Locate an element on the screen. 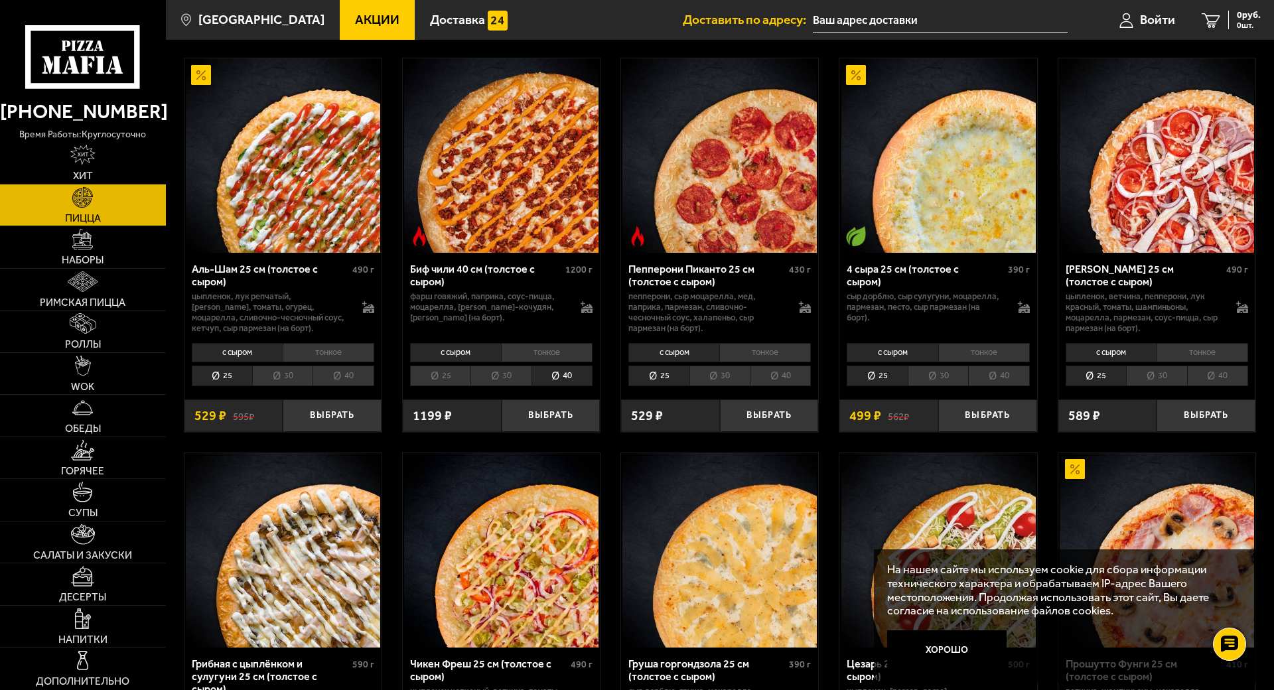 Image resolution: width=1274 pixels, height=690 pixels. span: Акции is located at coordinates (377, 19).